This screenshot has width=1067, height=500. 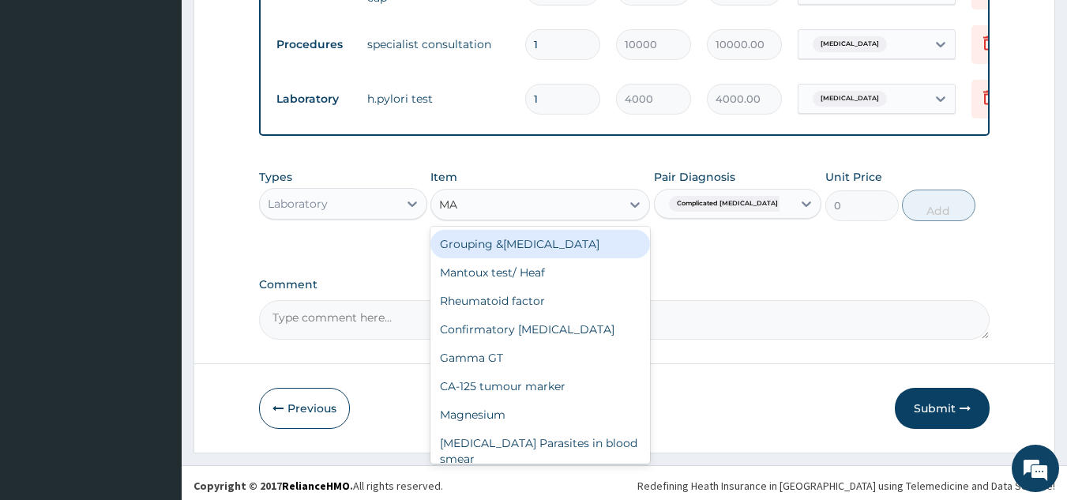 What do you see at coordinates (938, 205) in the screenshot?
I see `button: Add` at bounding box center [938, 205].